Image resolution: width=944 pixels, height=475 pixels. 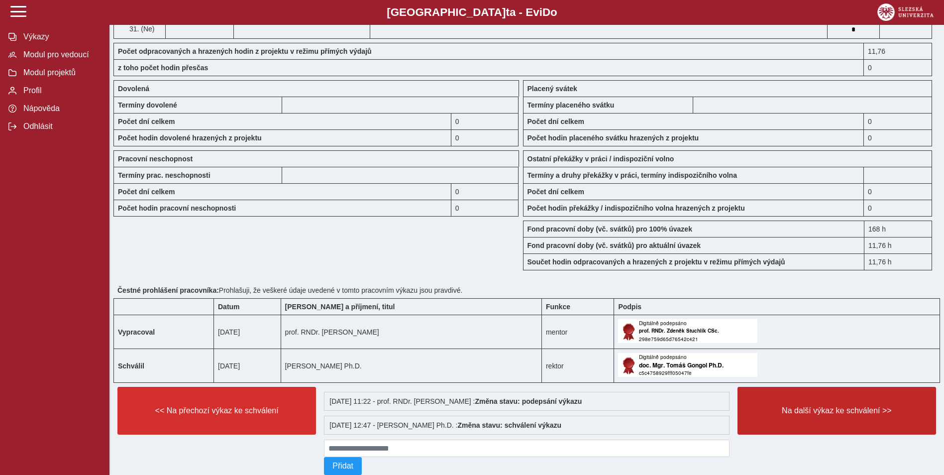 I want to click on b: Pracovní neschopnost, so click(x=155, y=159).